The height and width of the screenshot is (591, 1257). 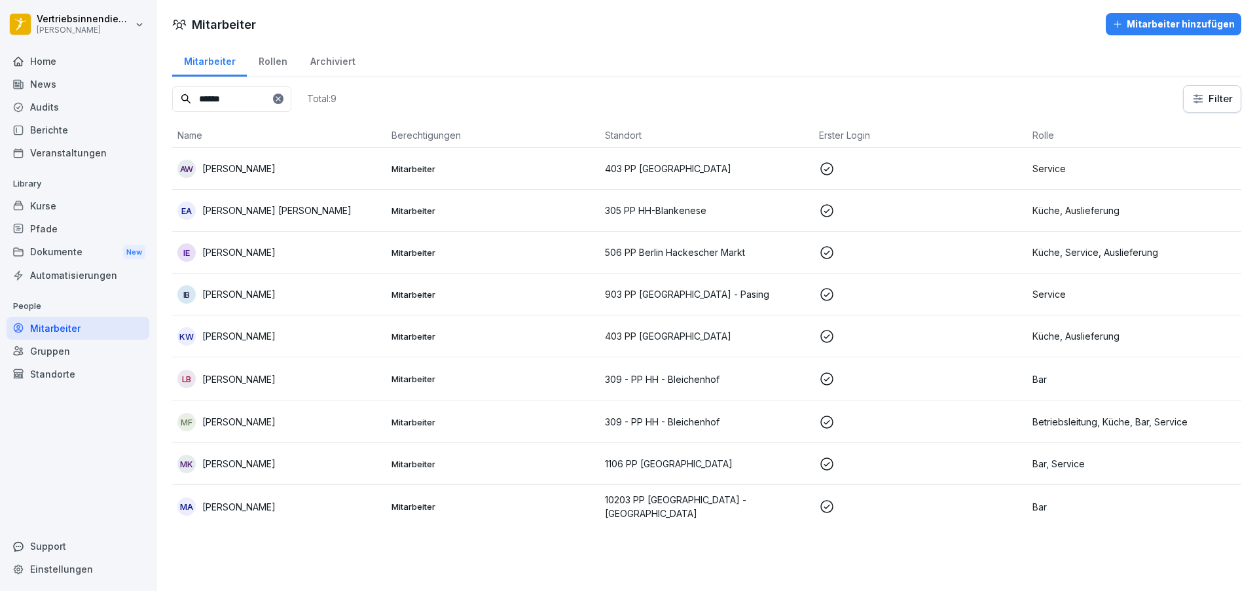 I want to click on a: Archiviert, so click(x=333, y=60).